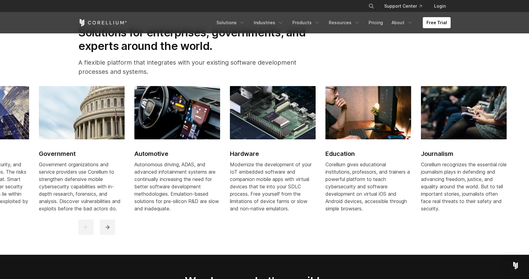  What do you see at coordinates (306, 23) in the screenshot?
I see `a: Products` at bounding box center [306, 23].